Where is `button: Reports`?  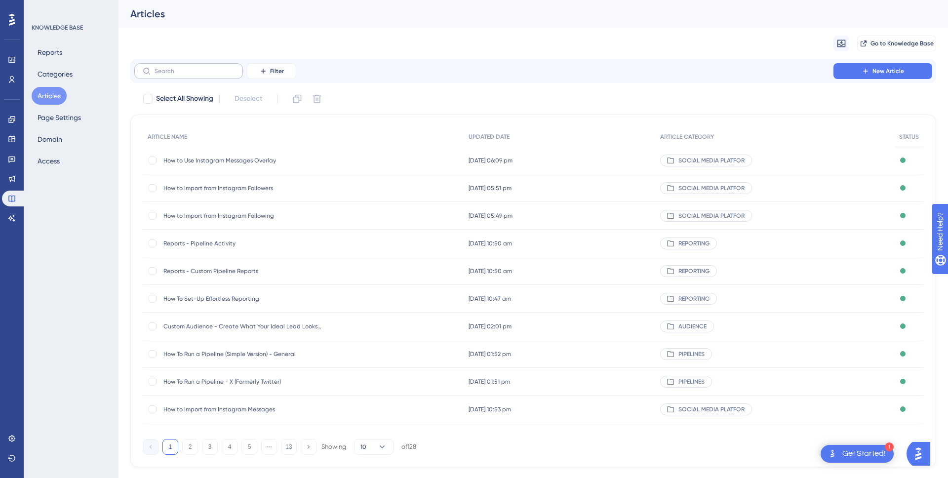 button: Reports is located at coordinates (50, 52).